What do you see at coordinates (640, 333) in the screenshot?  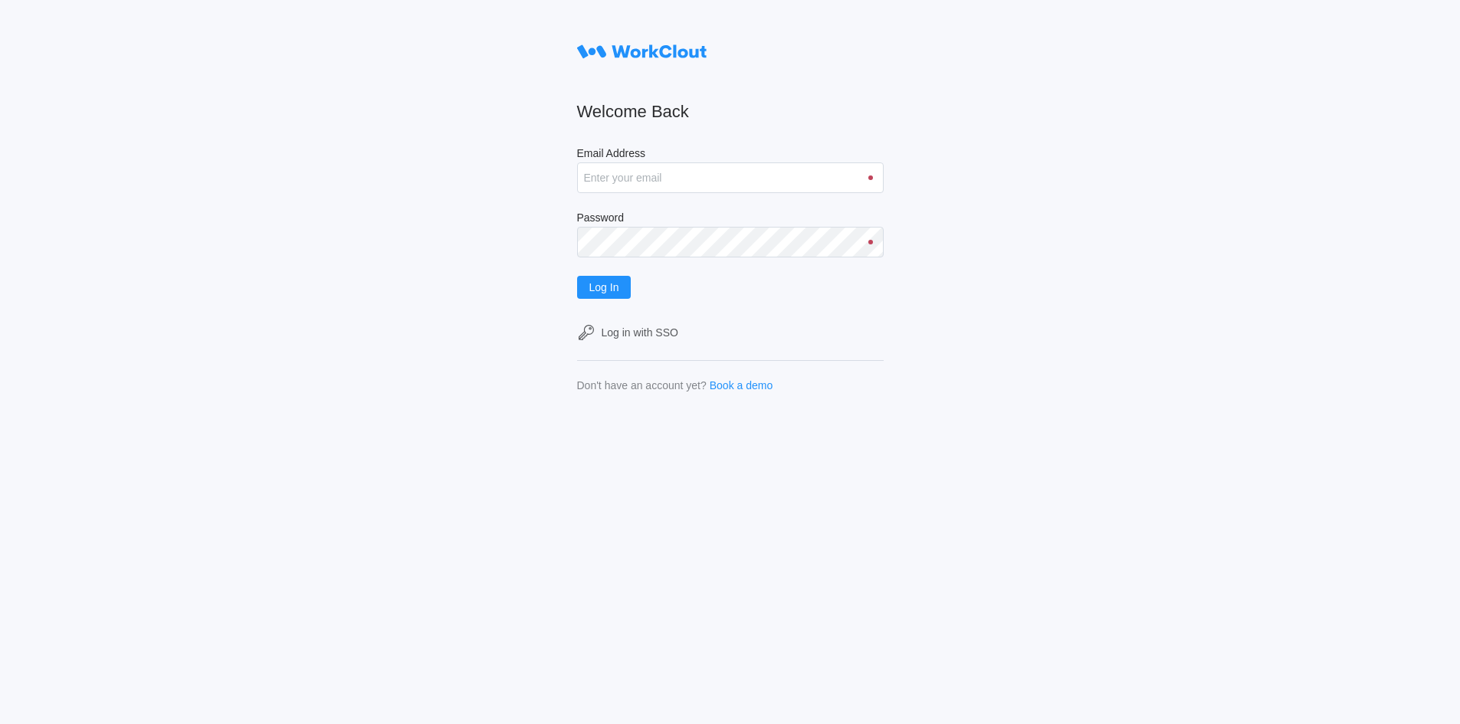 I see `div: Log in with SSO` at bounding box center [640, 333].